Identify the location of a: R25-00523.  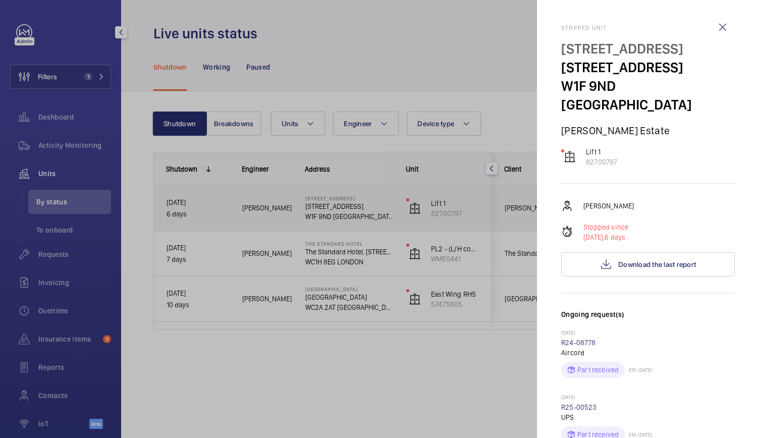
(579, 407).